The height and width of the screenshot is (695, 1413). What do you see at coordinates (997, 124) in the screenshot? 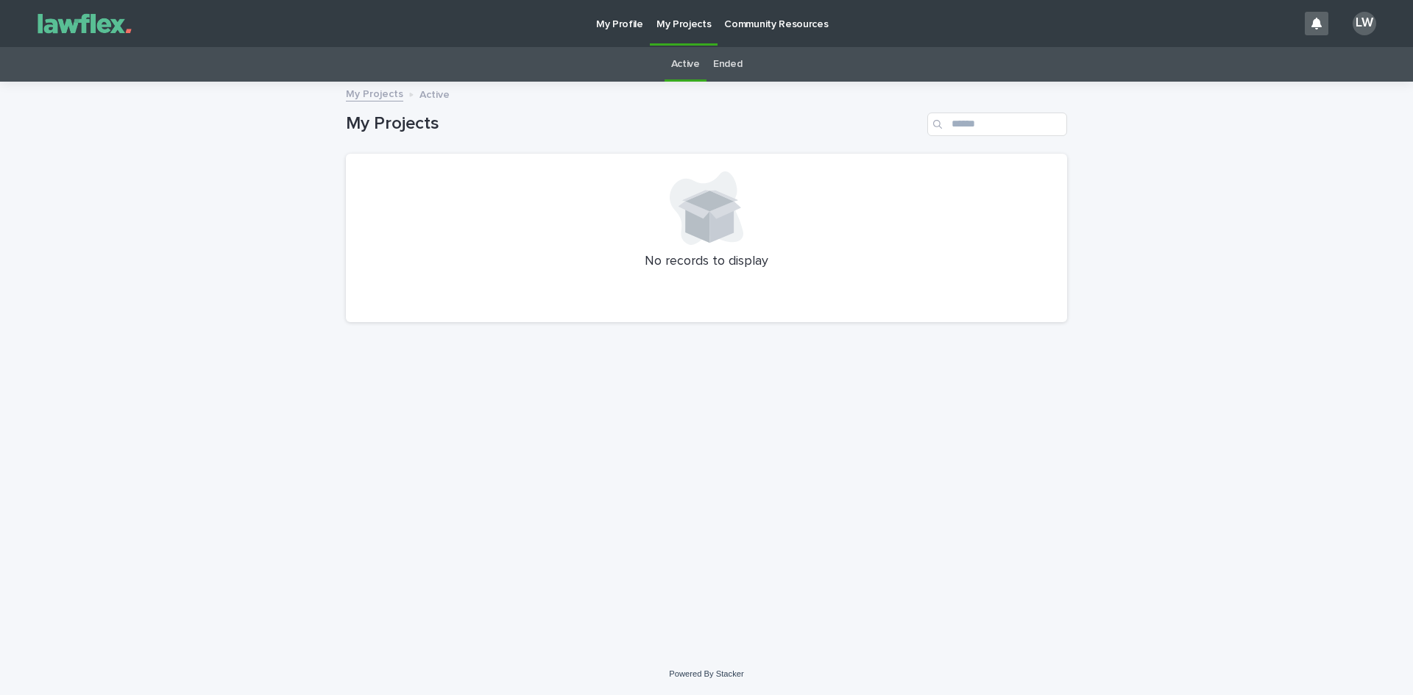
I see `div: Search` at bounding box center [997, 124].